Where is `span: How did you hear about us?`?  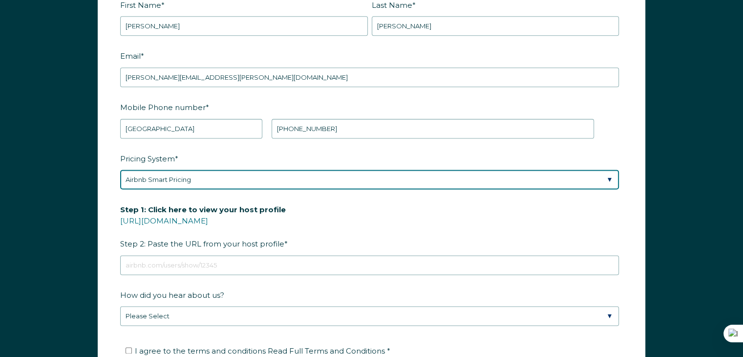 span: How did you hear about us? is located at coordinates (172, 294).